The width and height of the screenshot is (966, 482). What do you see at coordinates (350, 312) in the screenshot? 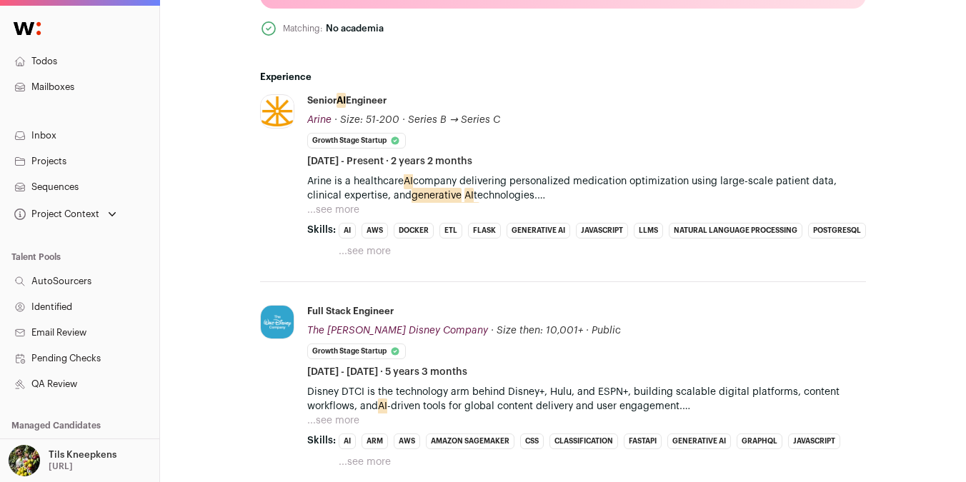
I see `div: Full Stack Engineer` at bounding box center [350, 312].